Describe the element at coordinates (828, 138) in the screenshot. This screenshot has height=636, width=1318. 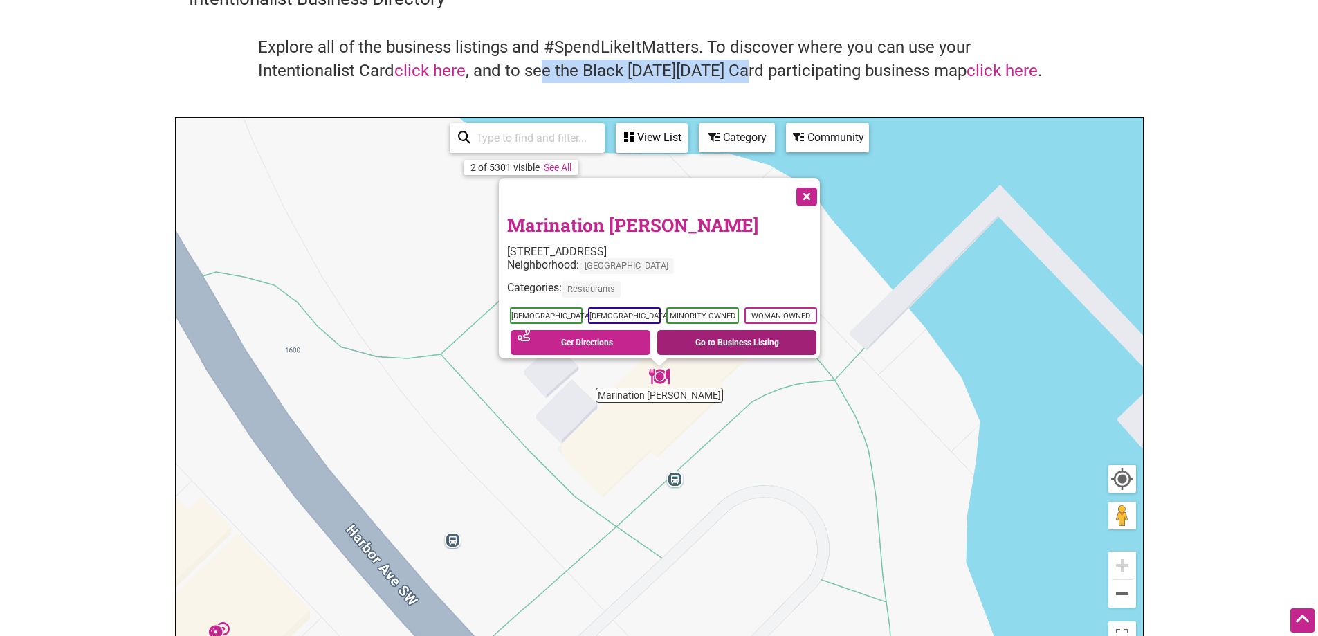
I see `div: Community` at that location.